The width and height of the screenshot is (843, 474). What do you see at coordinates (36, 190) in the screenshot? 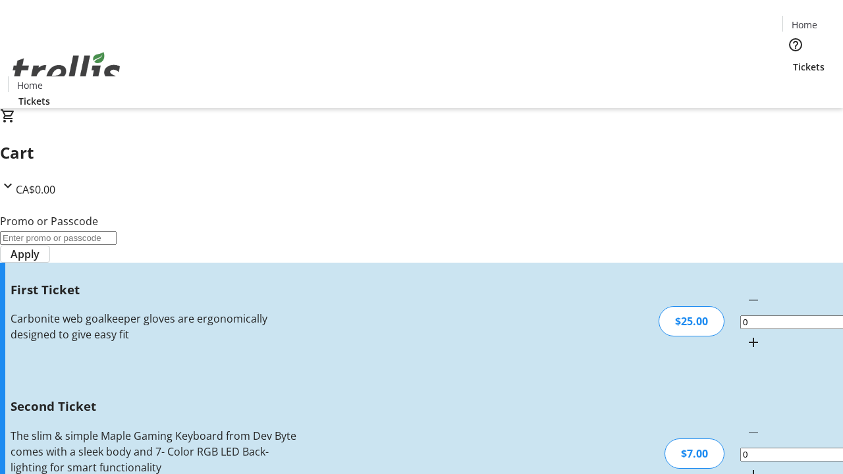
I see `span: CA$0.00` at bounding box center [36, 190].